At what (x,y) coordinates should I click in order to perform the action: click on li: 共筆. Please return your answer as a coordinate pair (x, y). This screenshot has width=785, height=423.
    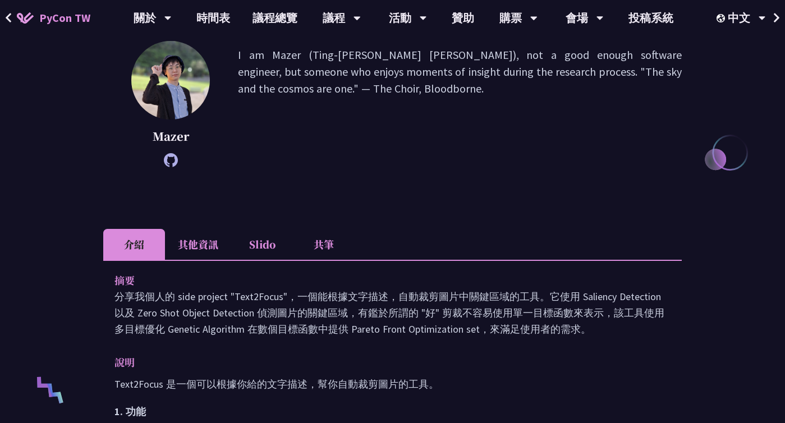
    Looking at the image, I should click on (324, 244).